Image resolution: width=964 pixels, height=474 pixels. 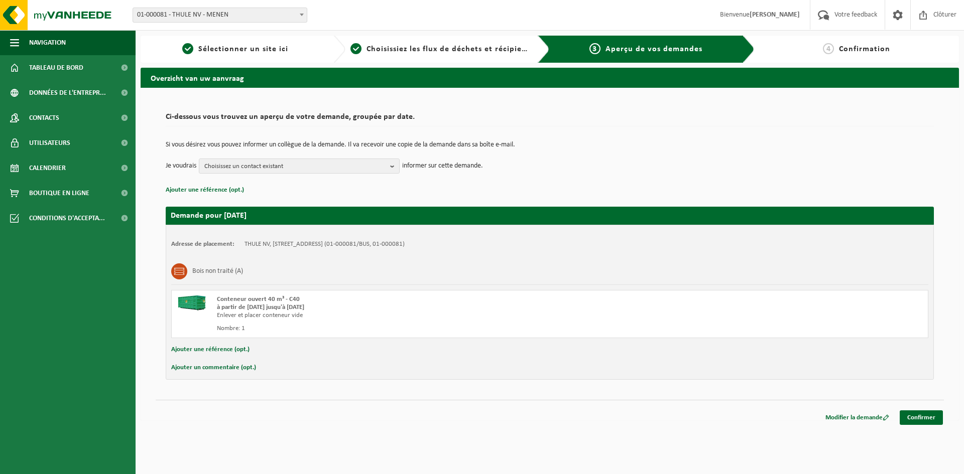 I want to click on div: Nombre: 1, so click(x=403, y=329).